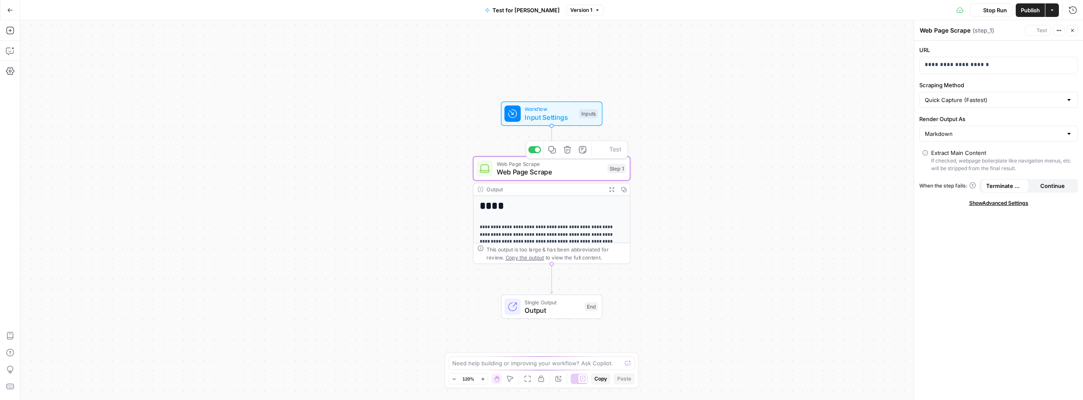 The width and height of the screenshot is (1083, 400). Describe the element at coordinates (601, 379) in the screenshot. I see `span: Copy` at that location.